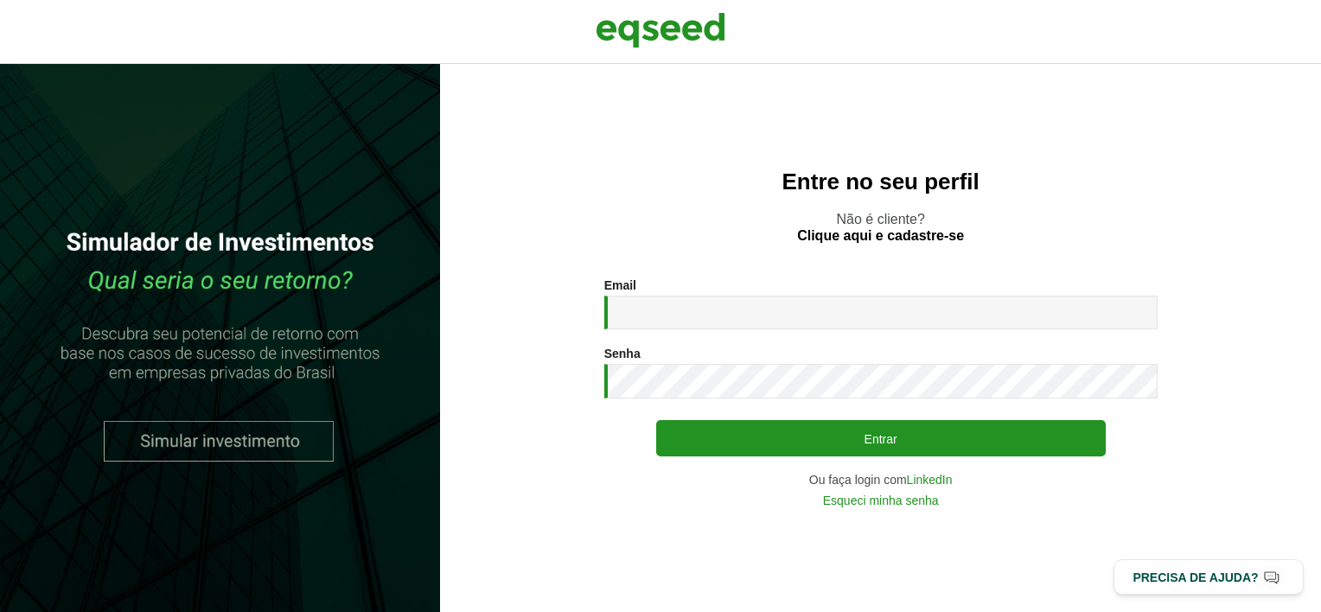 The height and width of the screenshot is (612, 1321). What do you see at coordinates (880, 227) in the screenshot?
I see `p: Não é cliente?` at bounding box center [880, 227].